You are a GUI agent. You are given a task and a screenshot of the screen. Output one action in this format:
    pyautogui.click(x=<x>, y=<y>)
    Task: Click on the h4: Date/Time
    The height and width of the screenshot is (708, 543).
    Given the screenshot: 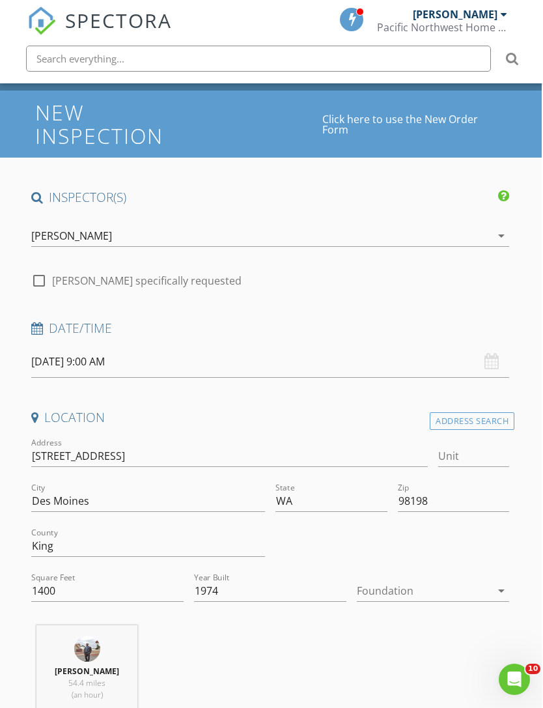 What is the action you would take?
    pyautogui.click(x=270, y=328)
    